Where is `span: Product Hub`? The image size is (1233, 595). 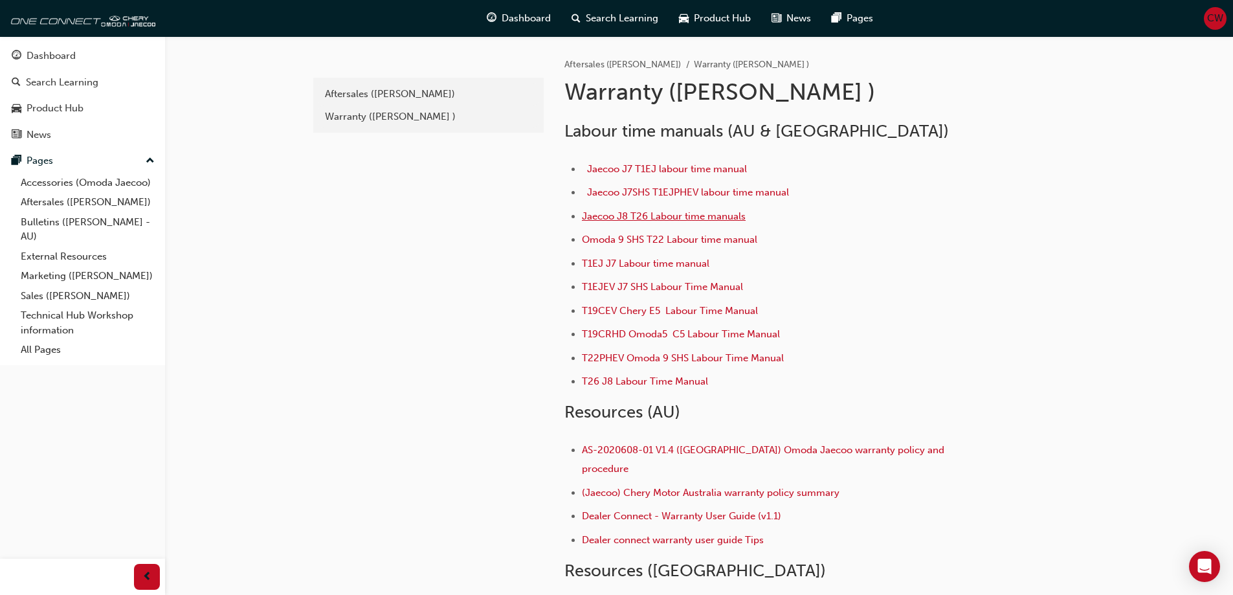 span: Product Hub is located at coordinates (723, 18).